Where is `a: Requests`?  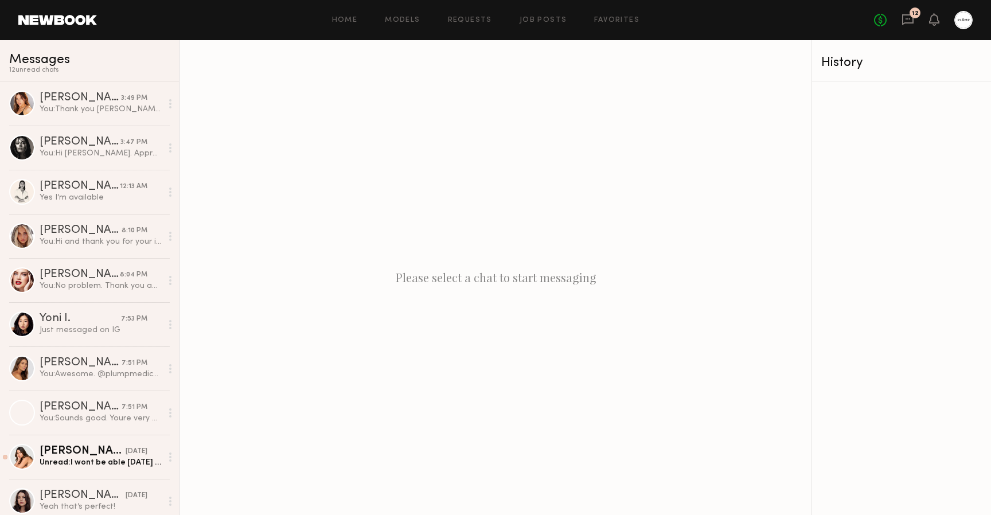 a: Requests is located at coordinates (470, 20).